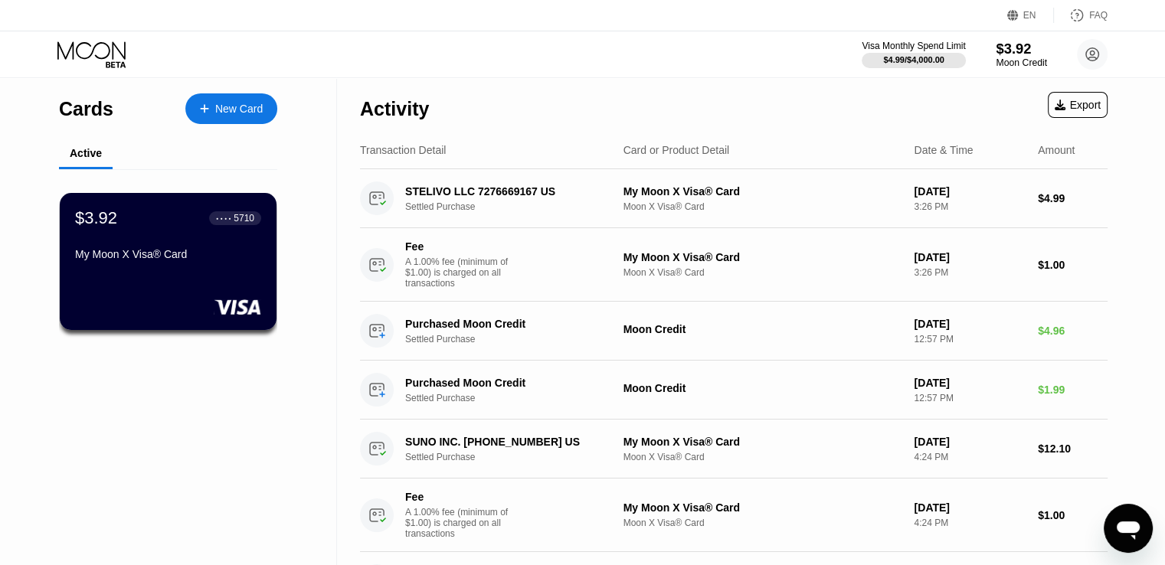 This screenshot has height=565, width=1165. What do you see at coordinates (1078, 105) in the screenshot?
I see `div: Export` at bounding box center [1078, 105].